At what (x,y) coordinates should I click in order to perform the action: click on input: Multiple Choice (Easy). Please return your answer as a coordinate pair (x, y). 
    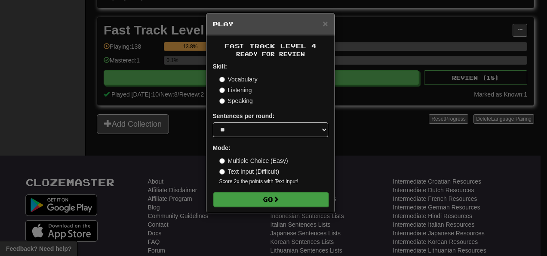
    Looking at the image, I should click on (222, 161).